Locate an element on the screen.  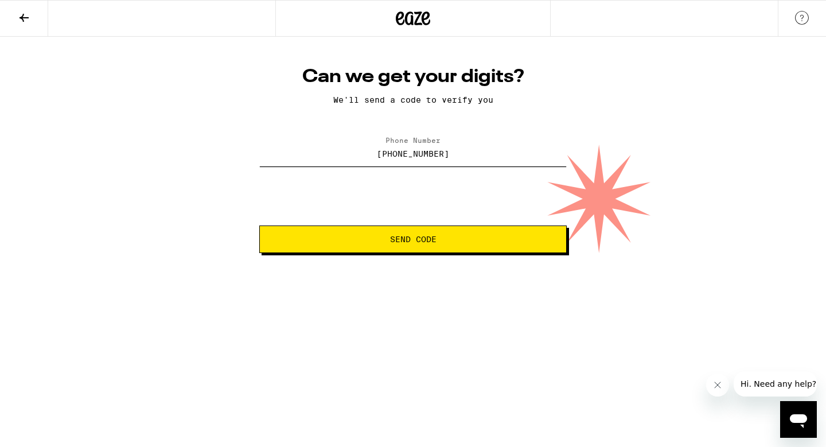
h1: Can we get your digits? is located at coordinates (413, 77).